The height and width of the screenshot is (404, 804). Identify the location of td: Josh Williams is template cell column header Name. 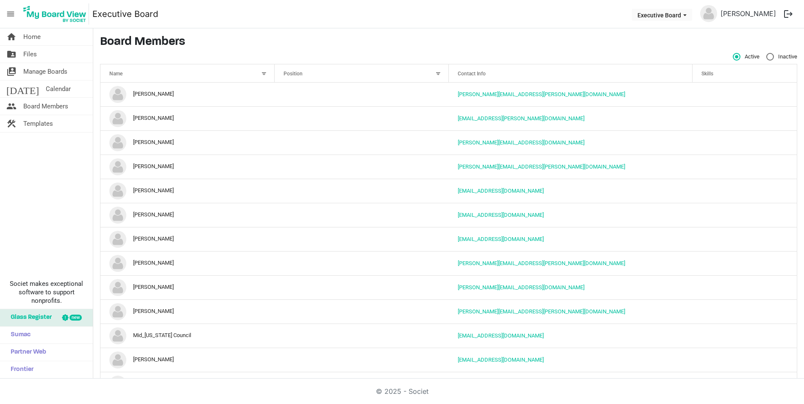
(187, 263).